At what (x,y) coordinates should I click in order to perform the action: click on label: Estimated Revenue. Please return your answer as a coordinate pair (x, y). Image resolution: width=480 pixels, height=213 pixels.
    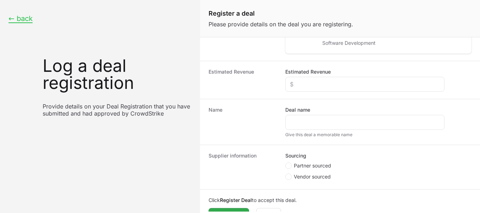
    Looking at the image, I should click on (308, 72).